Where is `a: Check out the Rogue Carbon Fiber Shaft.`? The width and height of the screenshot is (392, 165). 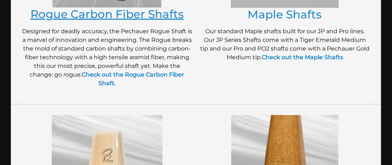
a: Check out the Rogue Carbon Fiber Shaft. is located at coordinates (133, 79).